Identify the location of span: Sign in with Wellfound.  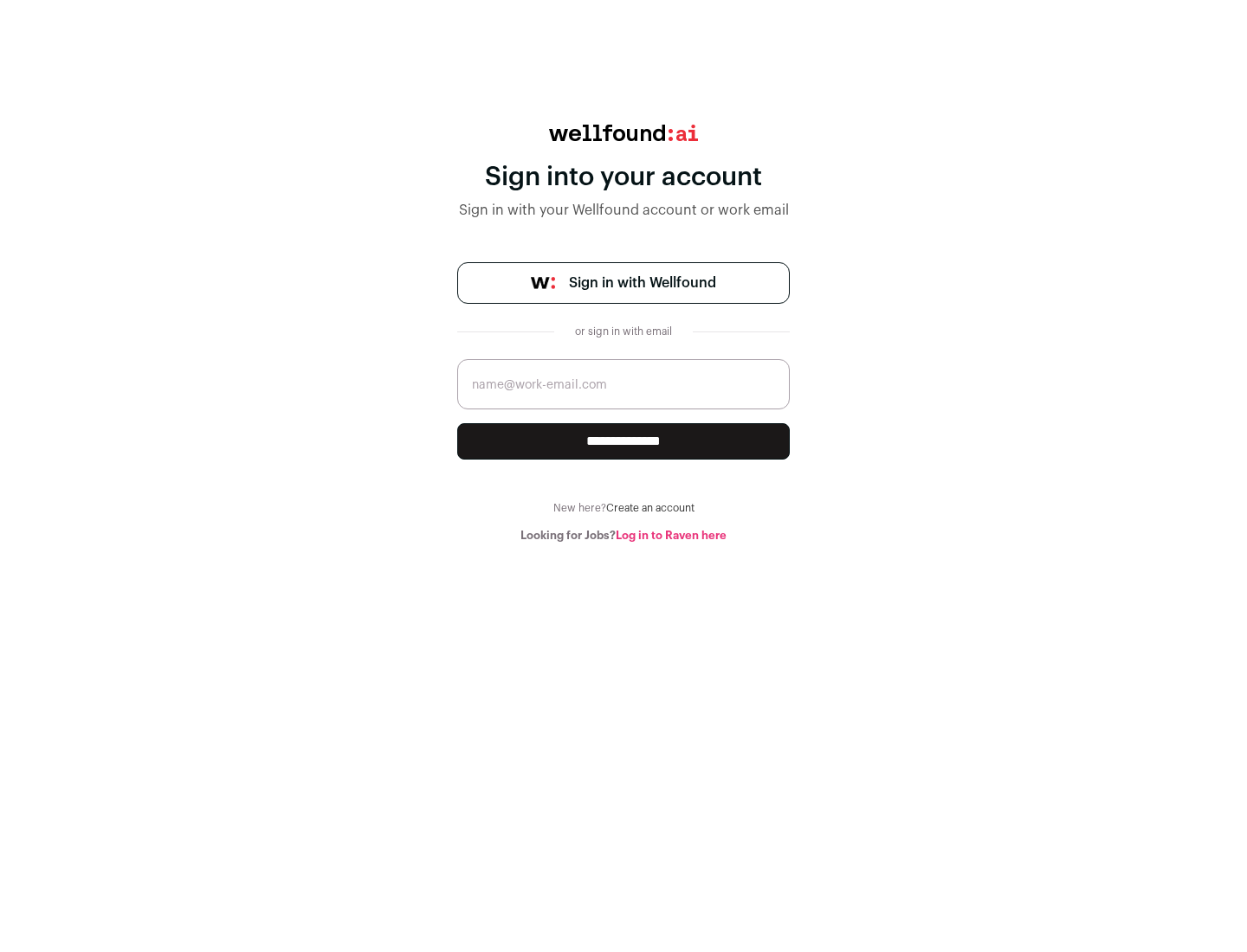
(642, 283).